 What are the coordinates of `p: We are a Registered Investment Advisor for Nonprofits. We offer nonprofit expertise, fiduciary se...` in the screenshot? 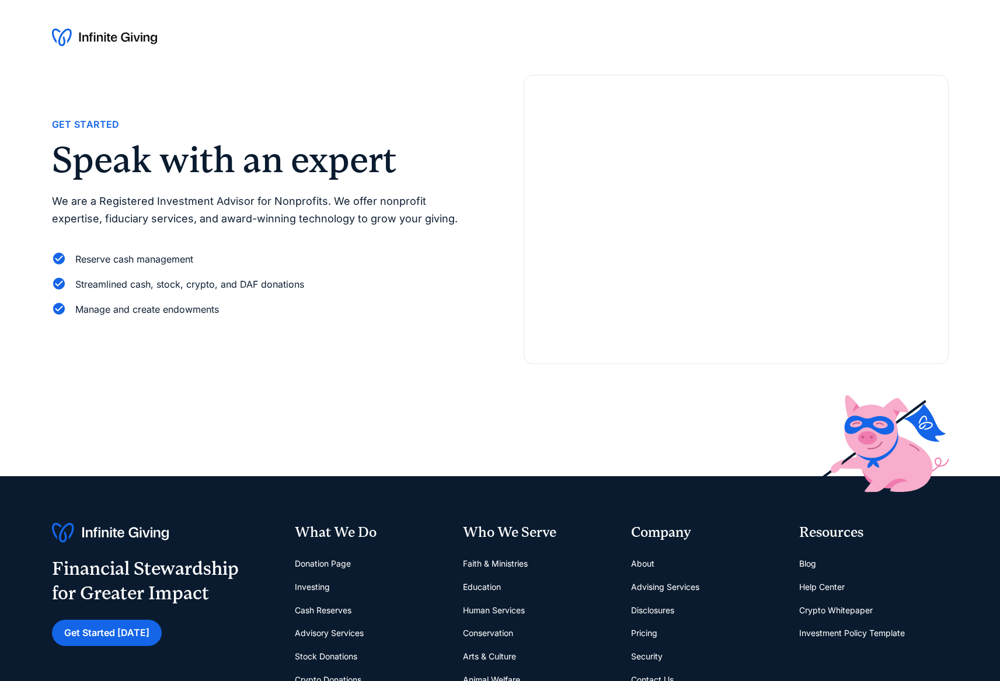 It's located at (265, 210).